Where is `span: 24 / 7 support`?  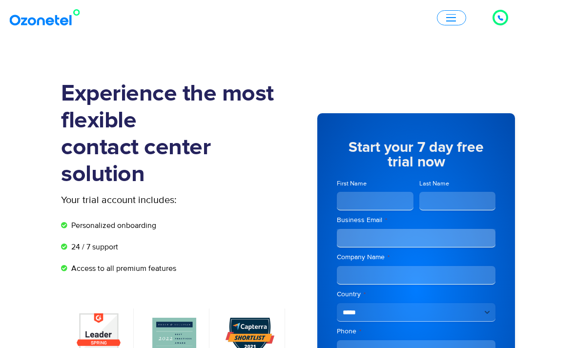 span: 24 / 7 support is located at coordinates (93, 247).